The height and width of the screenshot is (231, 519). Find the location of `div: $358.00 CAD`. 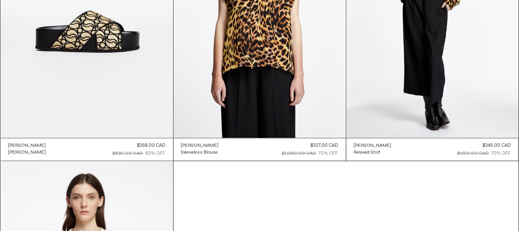

div: $358.00 CAD is located at coordinates (151, 146).